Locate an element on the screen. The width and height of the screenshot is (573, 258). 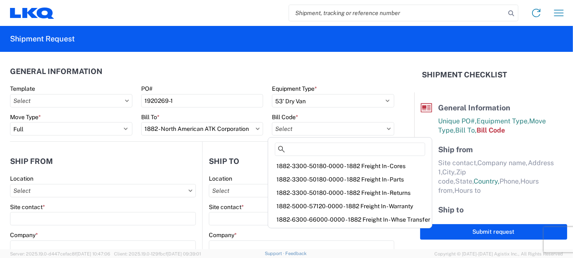
label: Bill Code is located at coordinates (285, 117).